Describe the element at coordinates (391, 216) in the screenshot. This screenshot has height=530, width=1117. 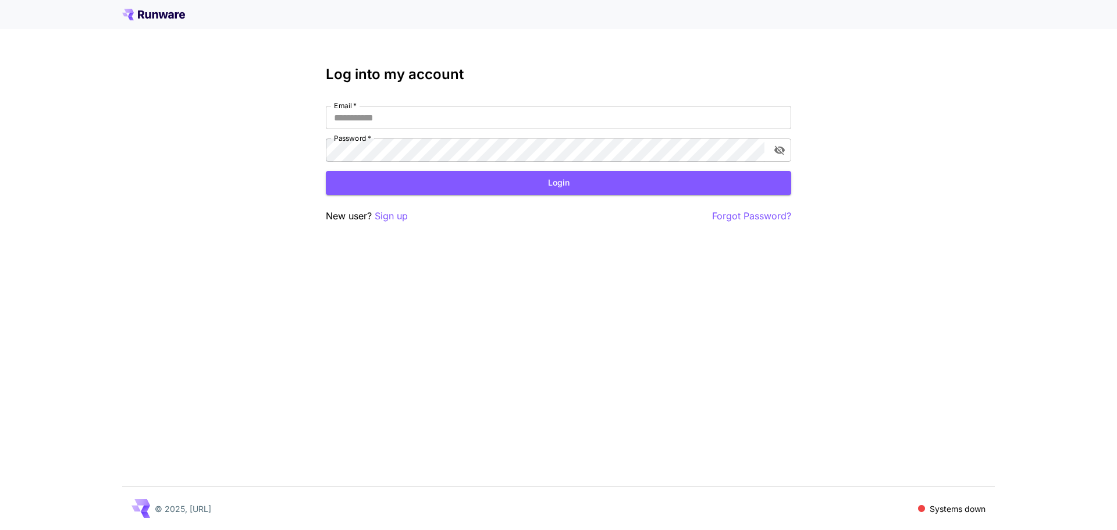
I see `button: Sign up` at that location.